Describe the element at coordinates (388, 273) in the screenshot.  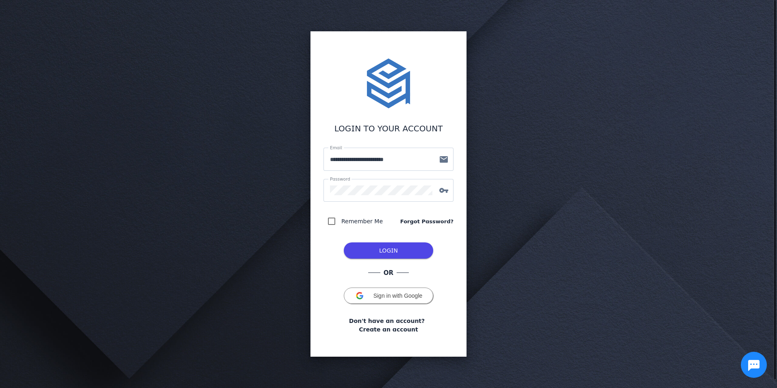
I see `span: OR` at that location.